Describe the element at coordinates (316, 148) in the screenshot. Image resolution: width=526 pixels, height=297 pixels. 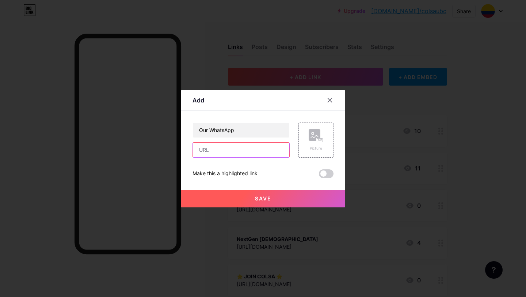
I see `div: Picture` at that location.